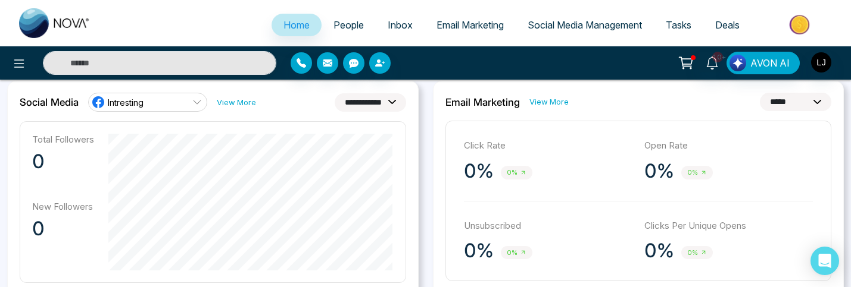 The height and width of the screenshot is (287, 851). I want to click on span: Deals, so click(727, 25).